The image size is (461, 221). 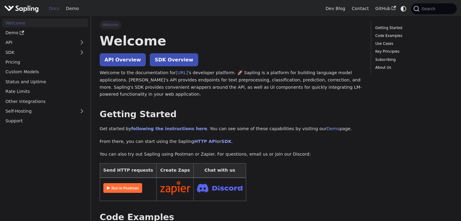 I want to click on a: Key Principles, so click(x=412, y=51).